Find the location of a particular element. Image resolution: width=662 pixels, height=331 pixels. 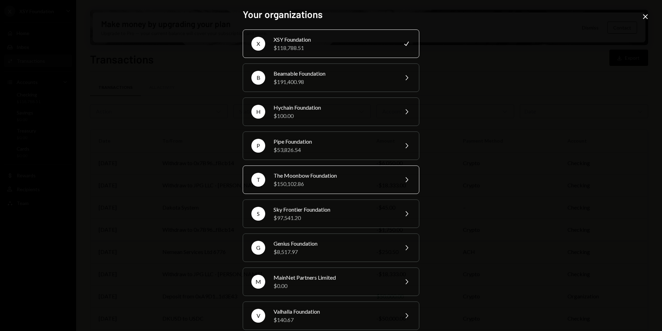

div: $118,788.51 is located at coordinates (334, 48).